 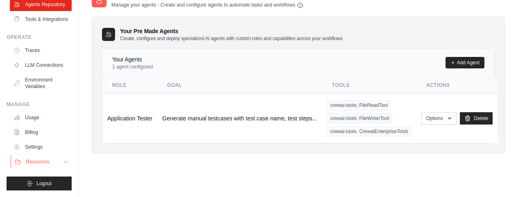 What do you see at coordinates (37, 162) in the screenshot?
I see `span: Resources` at bounding box center [37, 162].